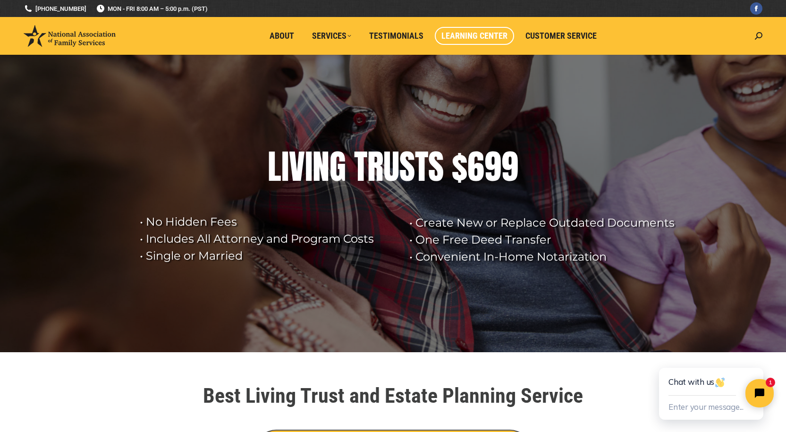 Image resolution: width=786 pixels, height=432 pixels. What do you see at coordinates (475, 36) in the screenshot?
I see `span: Learning Center` at bounding box center [475, 36].